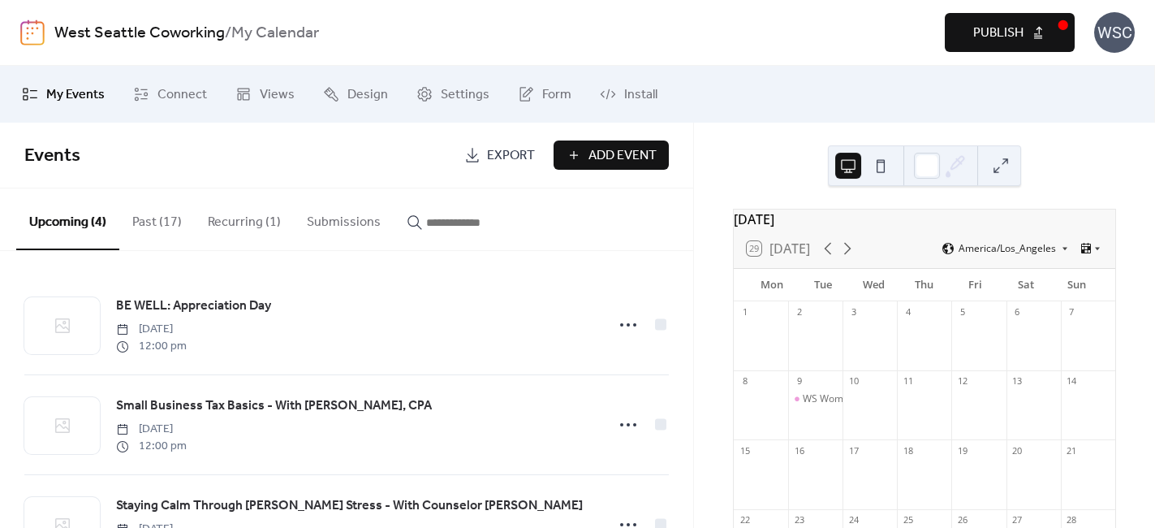  I want to click on button: Past (17), so click(157, 218).